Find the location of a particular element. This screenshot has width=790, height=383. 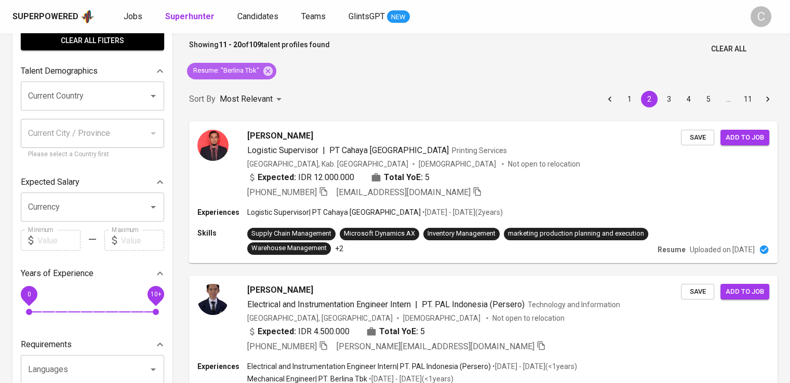

button: Go to page 1 is located at coordinates (629, 99).